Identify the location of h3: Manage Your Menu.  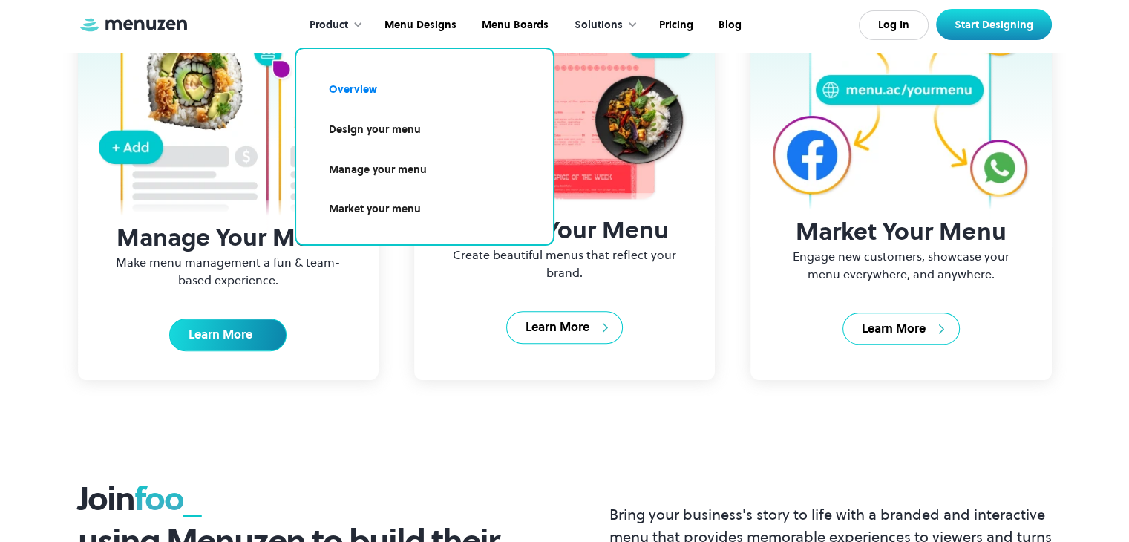
(228, 237).